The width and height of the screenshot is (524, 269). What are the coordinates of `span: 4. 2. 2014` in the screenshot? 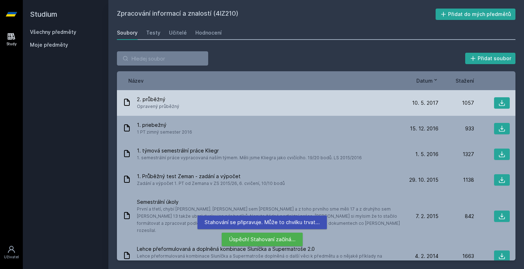 It's located at (427, 256).